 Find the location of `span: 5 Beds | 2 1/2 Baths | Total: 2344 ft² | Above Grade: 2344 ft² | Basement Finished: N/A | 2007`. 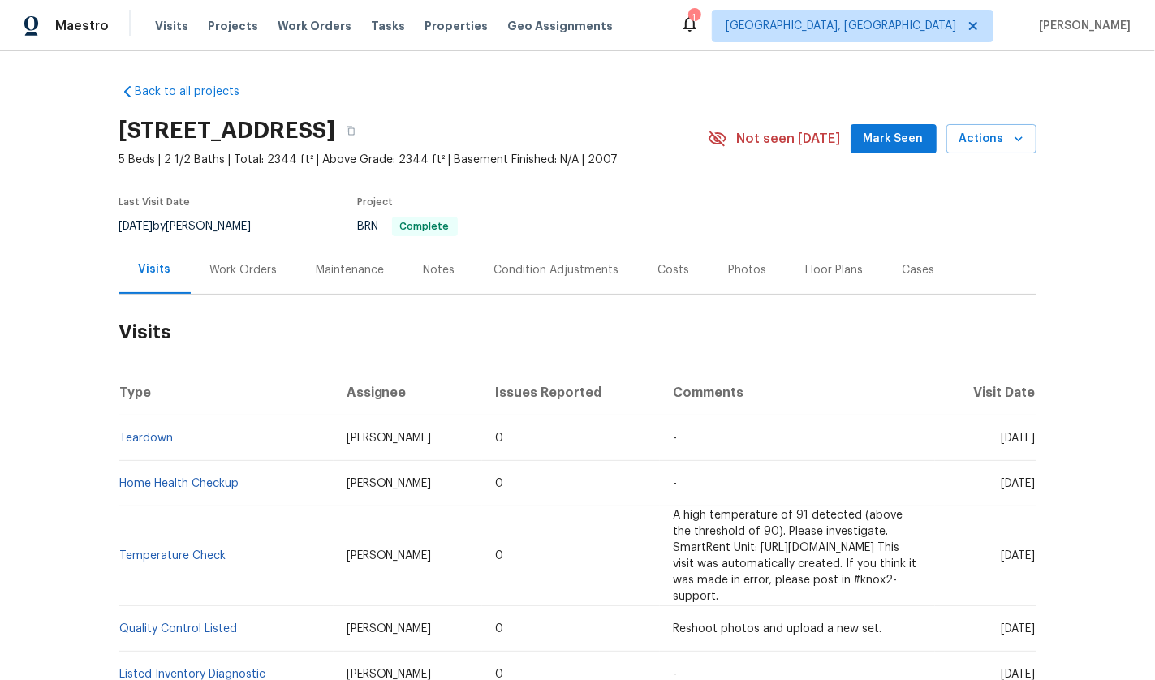

span: 5 Beds | 2 1/2 Baths | Total: 2344 ft² | Above Grade: 2344 ft² | Basement Finished: N/A | 2007 is located at coordinates (413, 160).